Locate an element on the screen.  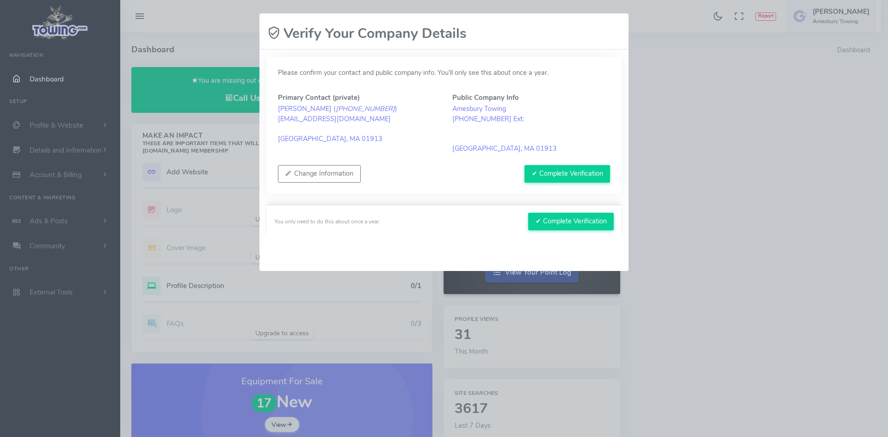
h5: Primary Contact (private) is located at coordinates (356, 98).